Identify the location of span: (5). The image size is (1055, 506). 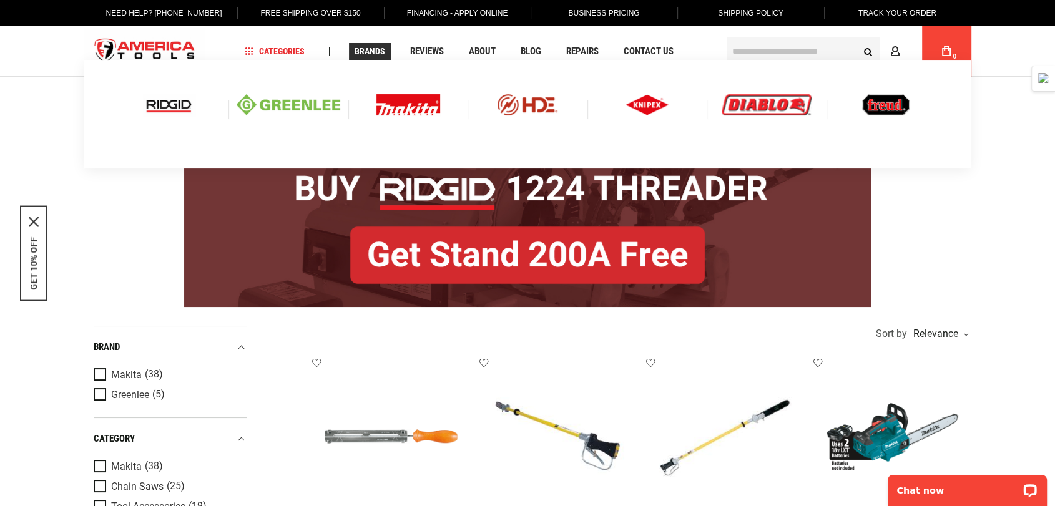
(159, 395).